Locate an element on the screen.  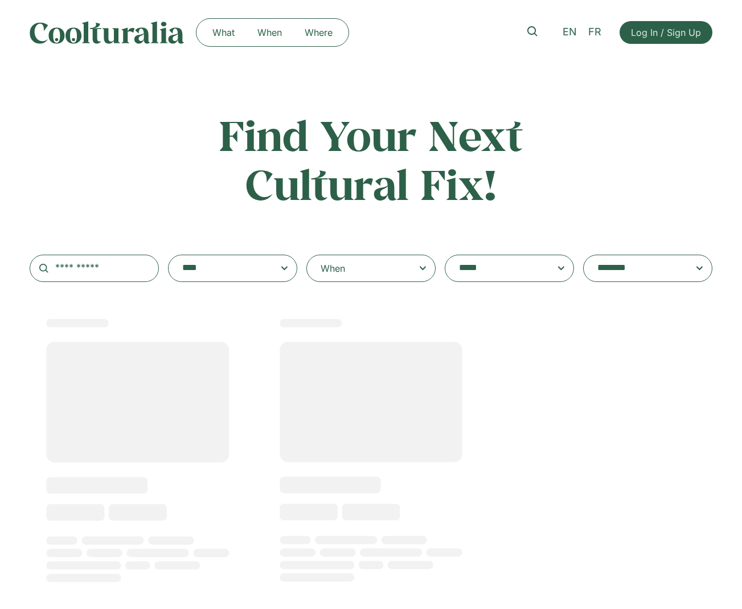
a: Where is located at coordinates (318, 32).